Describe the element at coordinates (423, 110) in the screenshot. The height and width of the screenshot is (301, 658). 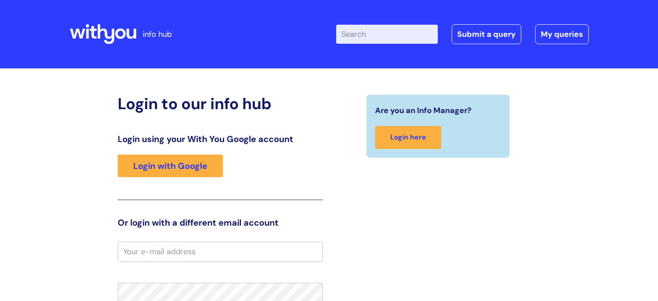
I see `span: Are you an Info Manager?` at that location.